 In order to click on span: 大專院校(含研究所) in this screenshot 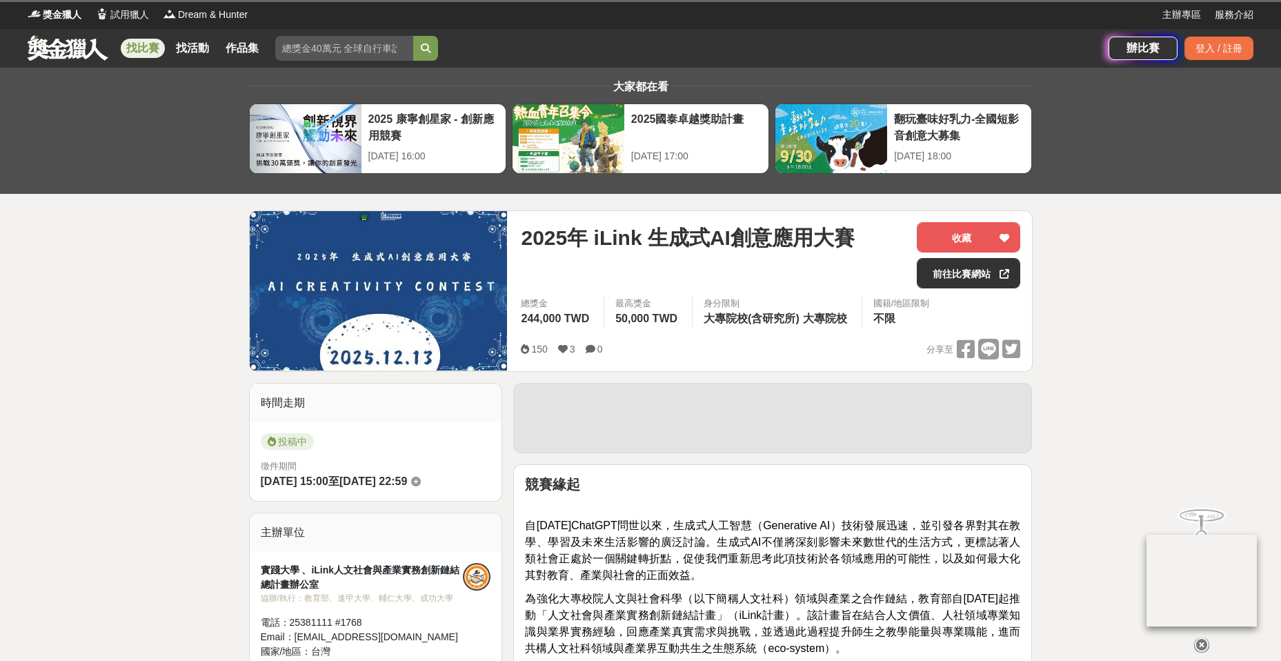, I will do `click(751, 318)`.